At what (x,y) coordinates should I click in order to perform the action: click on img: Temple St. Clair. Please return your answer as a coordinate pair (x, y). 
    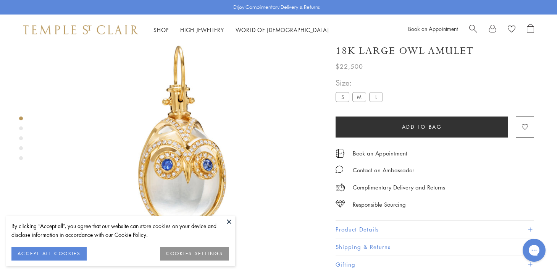
    Looking at the image, I should click on (81, 30).